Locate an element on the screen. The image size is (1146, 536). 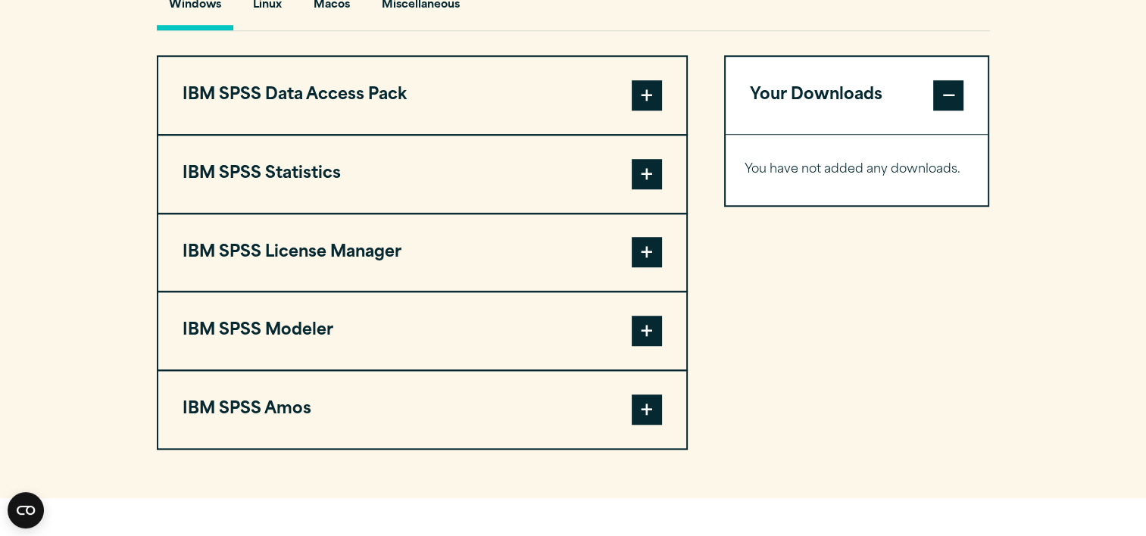
button: Open CMP widget is located at coordinates (26, 510).